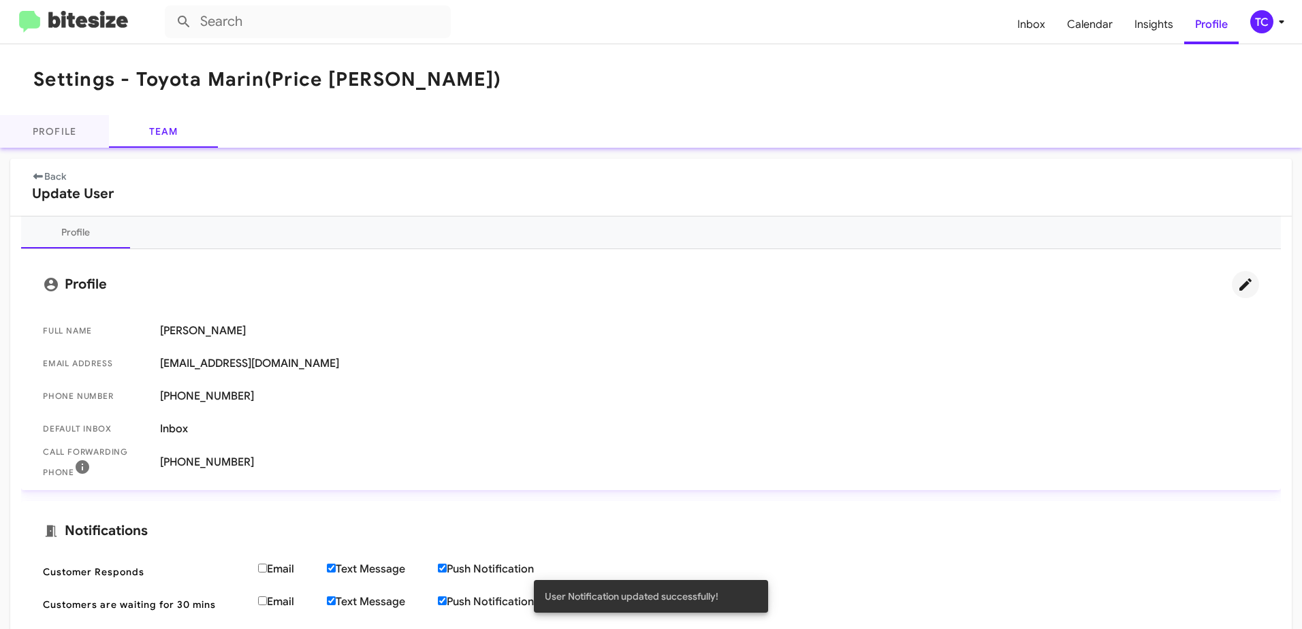  Describe the element at coordinates (651, 531) in the screenshot. I see `mat-card-title: Notifications` at that location.